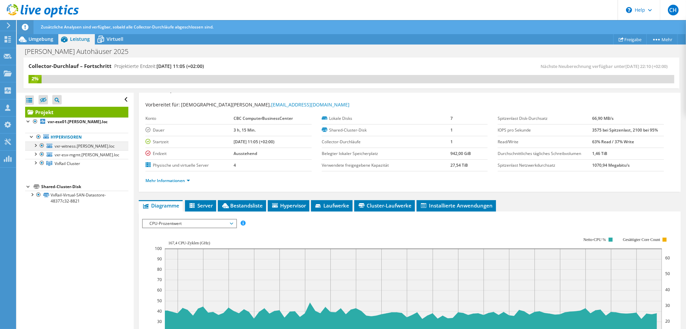 Image resolution: width=686 pixels, height=329 pixels. I want to click on label: IOPS pro Sekunde, so click(545, 130).